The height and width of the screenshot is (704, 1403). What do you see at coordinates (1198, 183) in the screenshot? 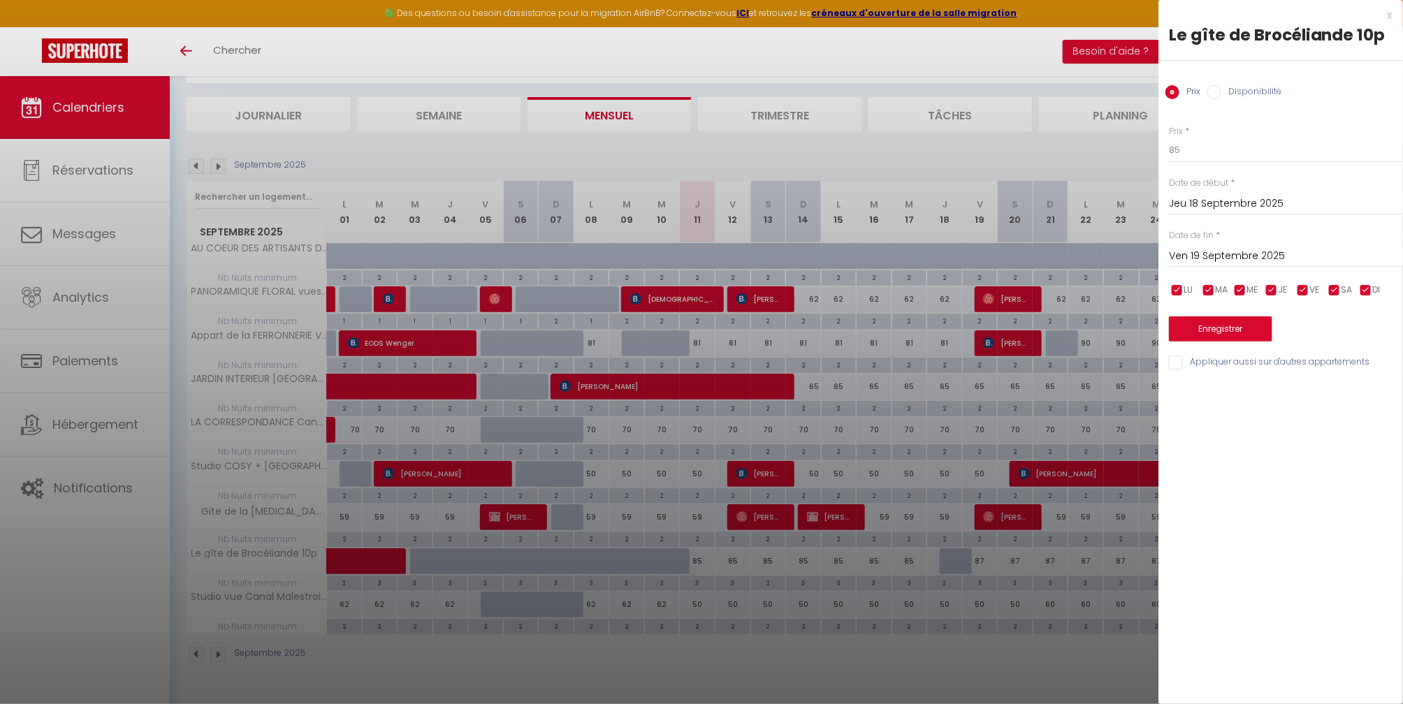
I see `label: Date de début` at bounding box center [1198, 183].